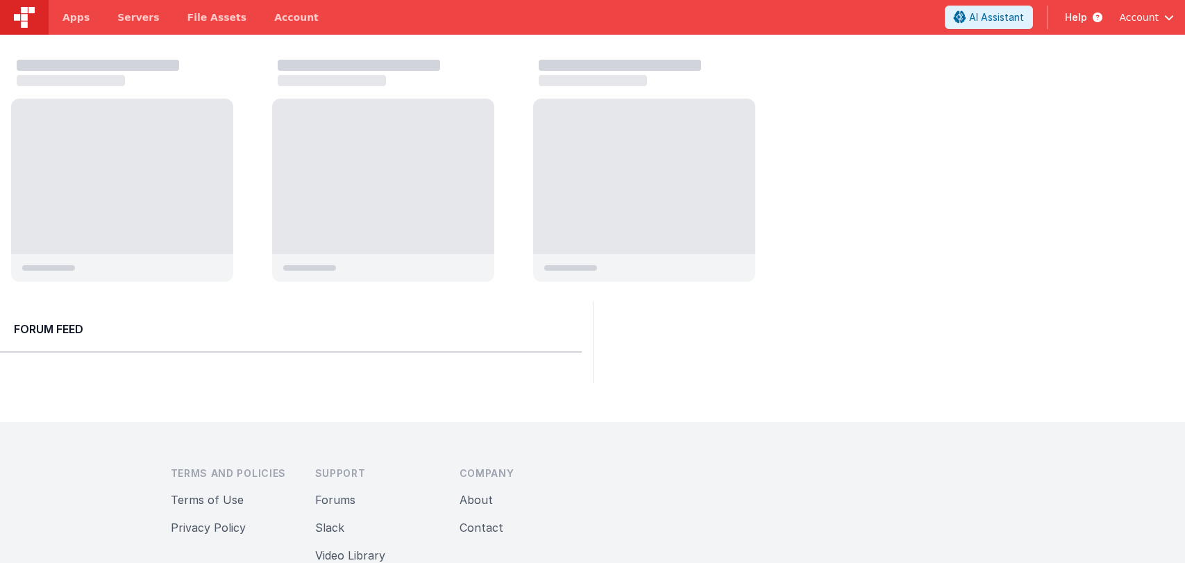 The height and width of the screenshot is (563, 1185). I want to click on h2: Forum Feed, so click(291, 329).